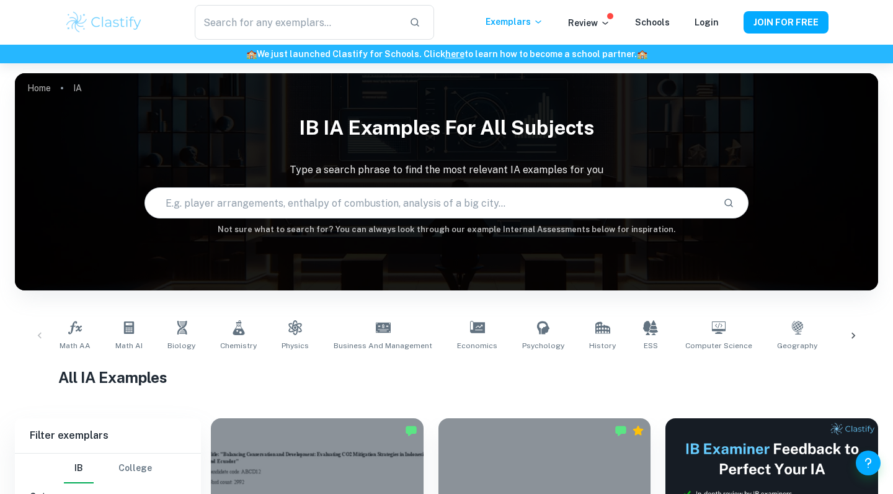  What do you see at coordinates (238, 346) in the screenshot?
I see `span: Chemistry` at bounding box center [238, 346].